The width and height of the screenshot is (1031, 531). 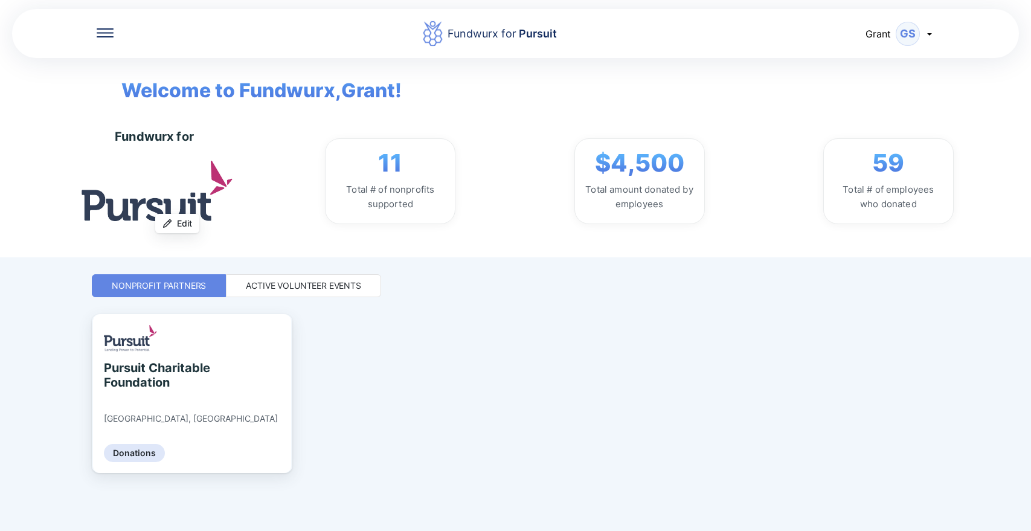 What do you see at coordinates (639, 163) in the screenshot?
I see `span: $4,500` at bounding box center [639, 163].